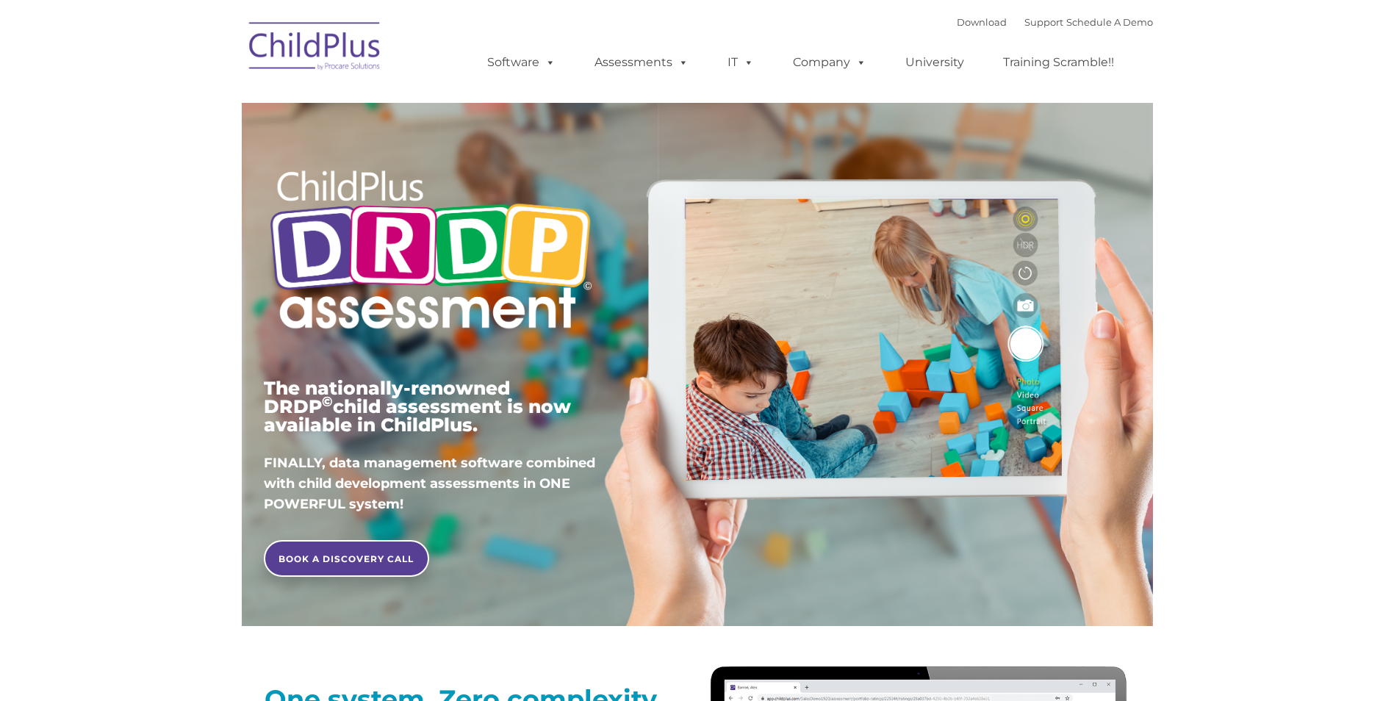 This screenshot has width=1394, height=701. Describe the element at coordinates (935, 62) in the screenshot. I see `a: University` at that location.